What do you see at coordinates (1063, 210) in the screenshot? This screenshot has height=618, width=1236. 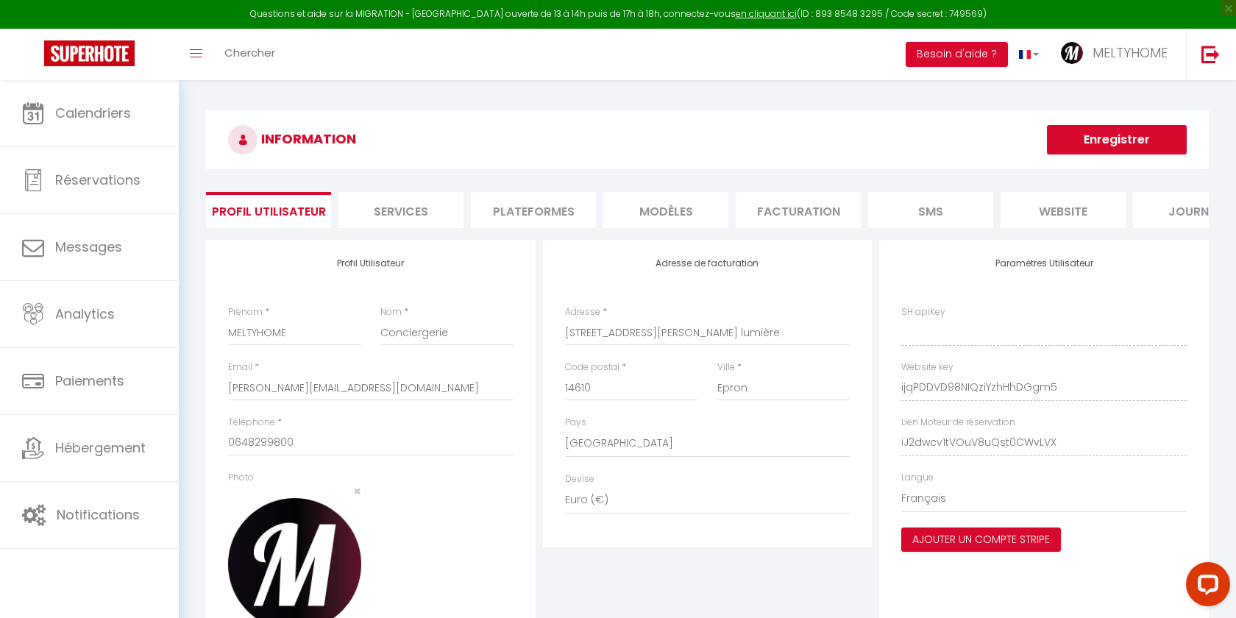 I see `li: website` at bounding box center [1063, 210].